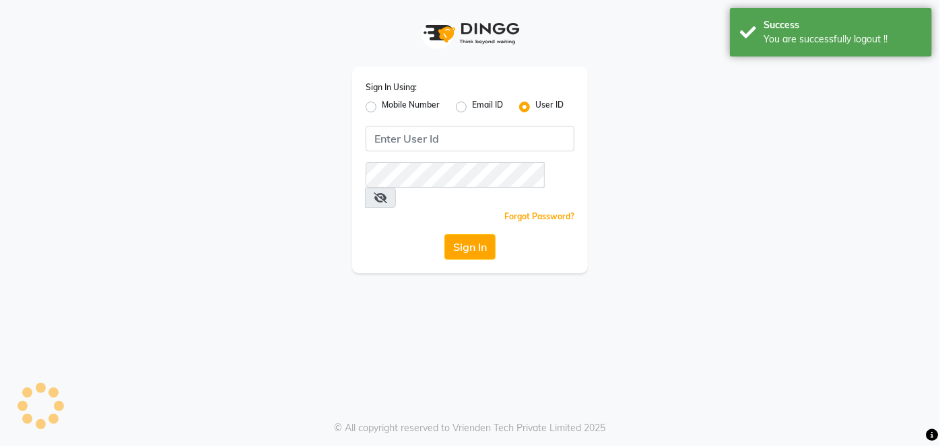 Image resolution: width=940 pixels, height=446 pixels. I want to click on label: Sign In Using:, so click(391, 88).